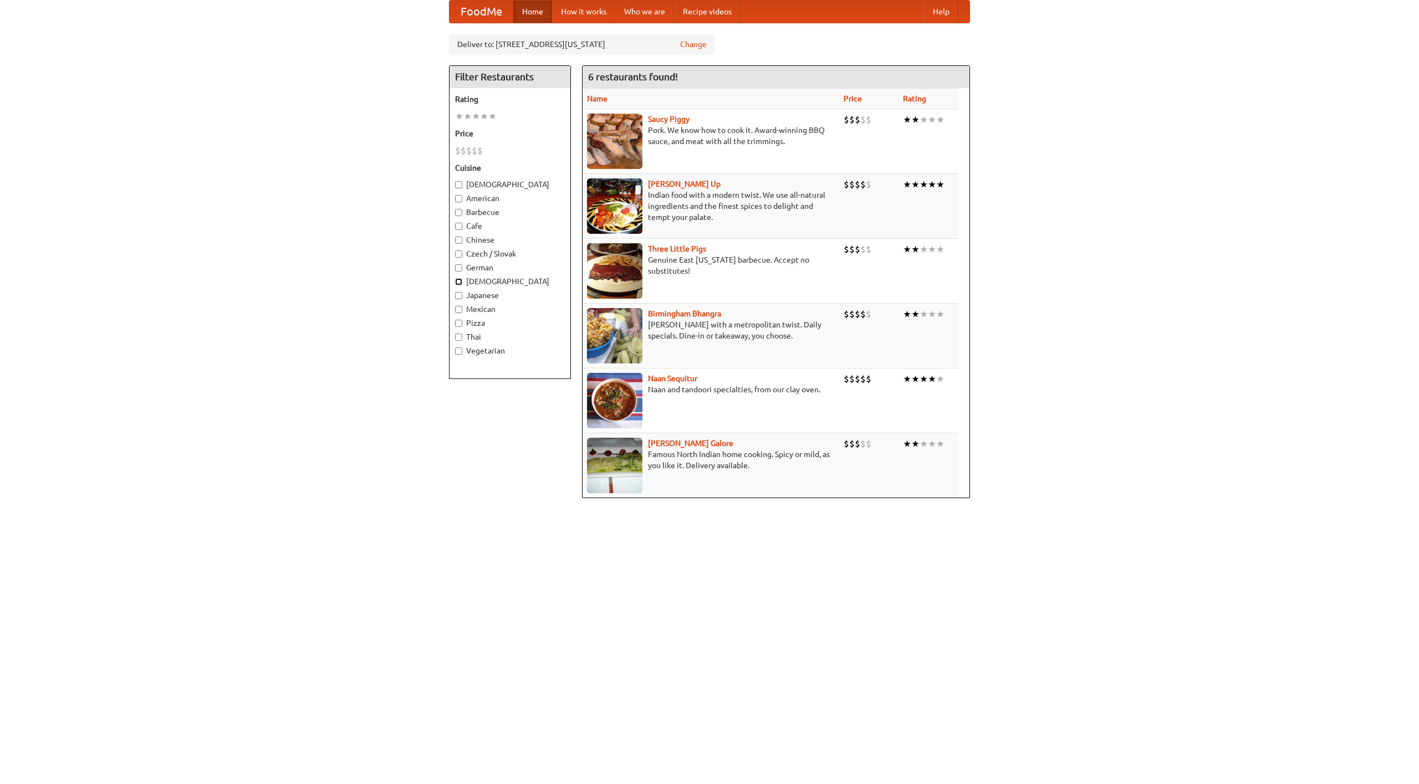 The height and width of the screenshot is (784, 1419). Describe the element at coordinates (645, 12) in the screenshot. I see `a: Who we are` at that location.